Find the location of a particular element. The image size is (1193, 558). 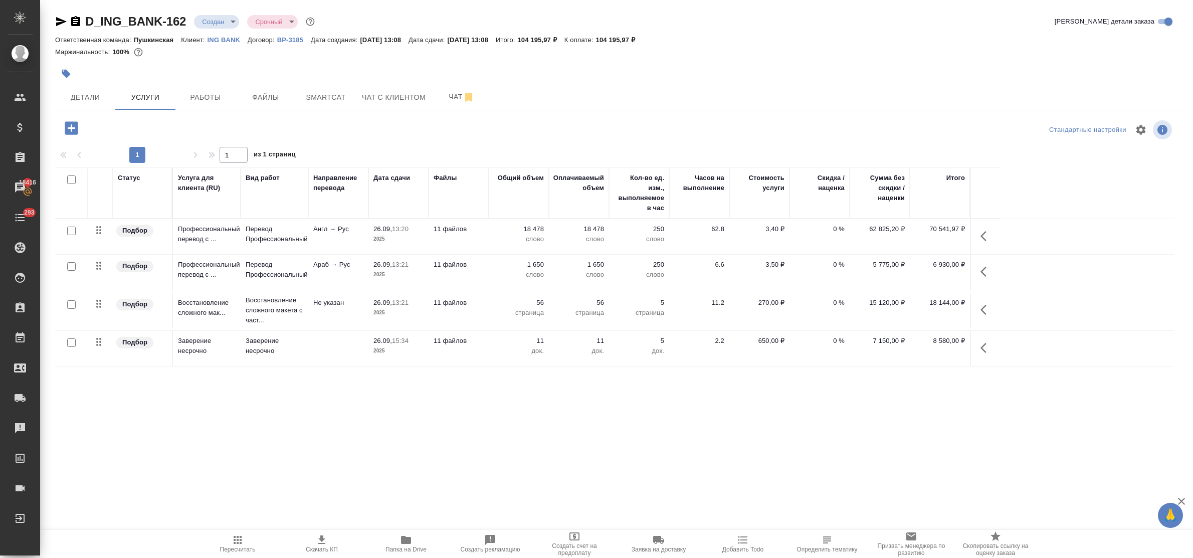

button: Скопировать ссылку is located at coordinates (76, 22).